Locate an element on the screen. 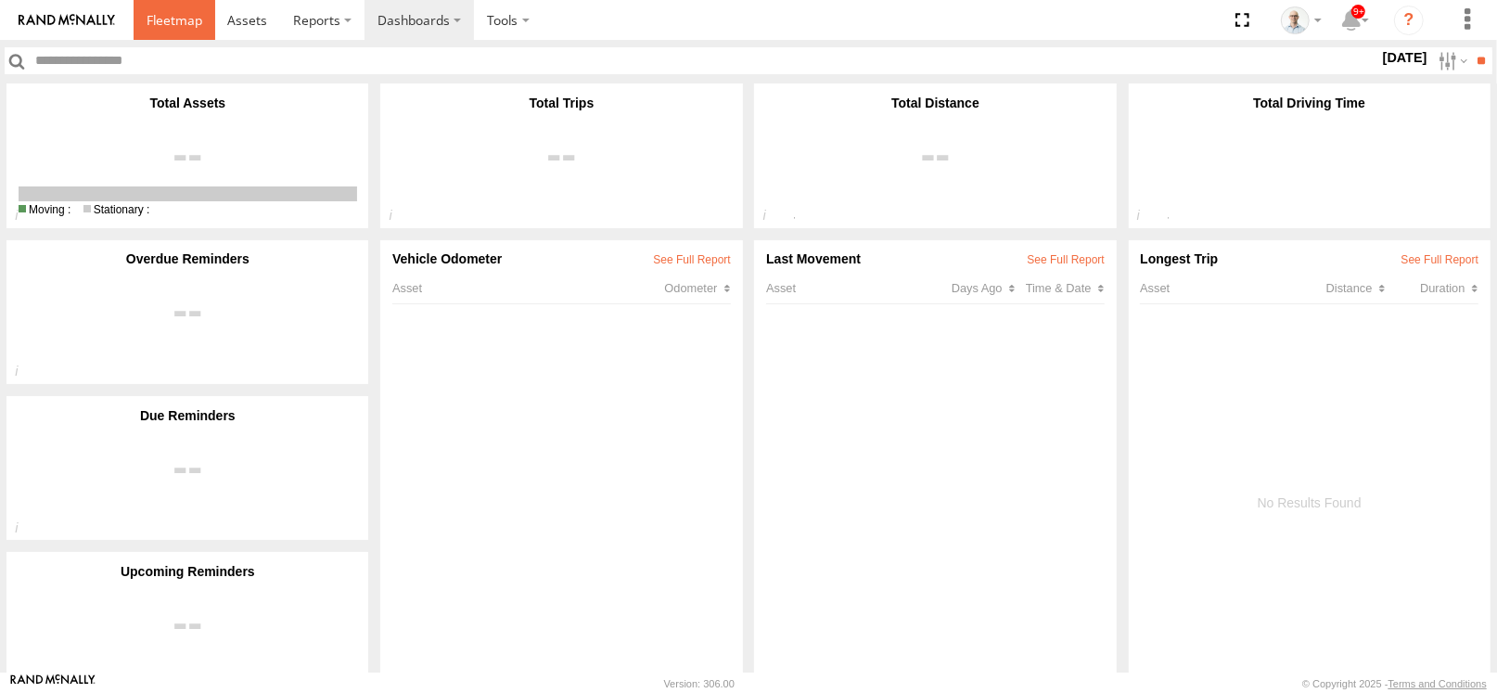 The image size is (1497, 693). div: Total completed Trips within the selected period is located at coordinates (400, 218).